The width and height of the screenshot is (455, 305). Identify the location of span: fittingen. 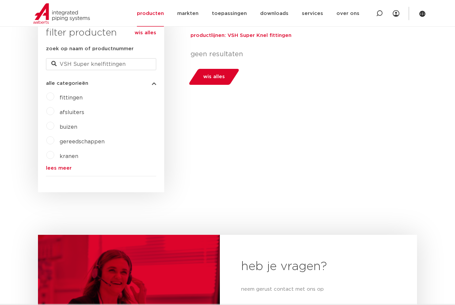
(71, 98).